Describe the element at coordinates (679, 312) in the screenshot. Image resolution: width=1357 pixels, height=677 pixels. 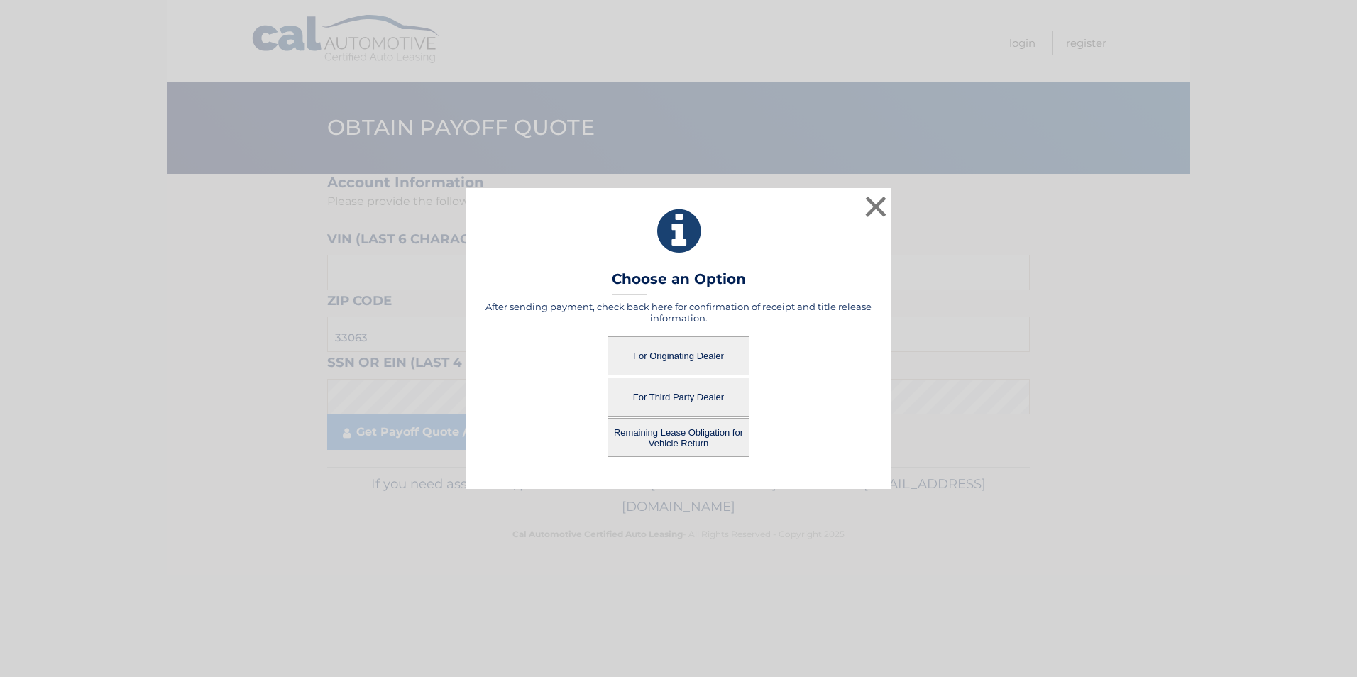
I see `h5: After sending payment, check back here for confirmation of receipt and title release information.` at that location.